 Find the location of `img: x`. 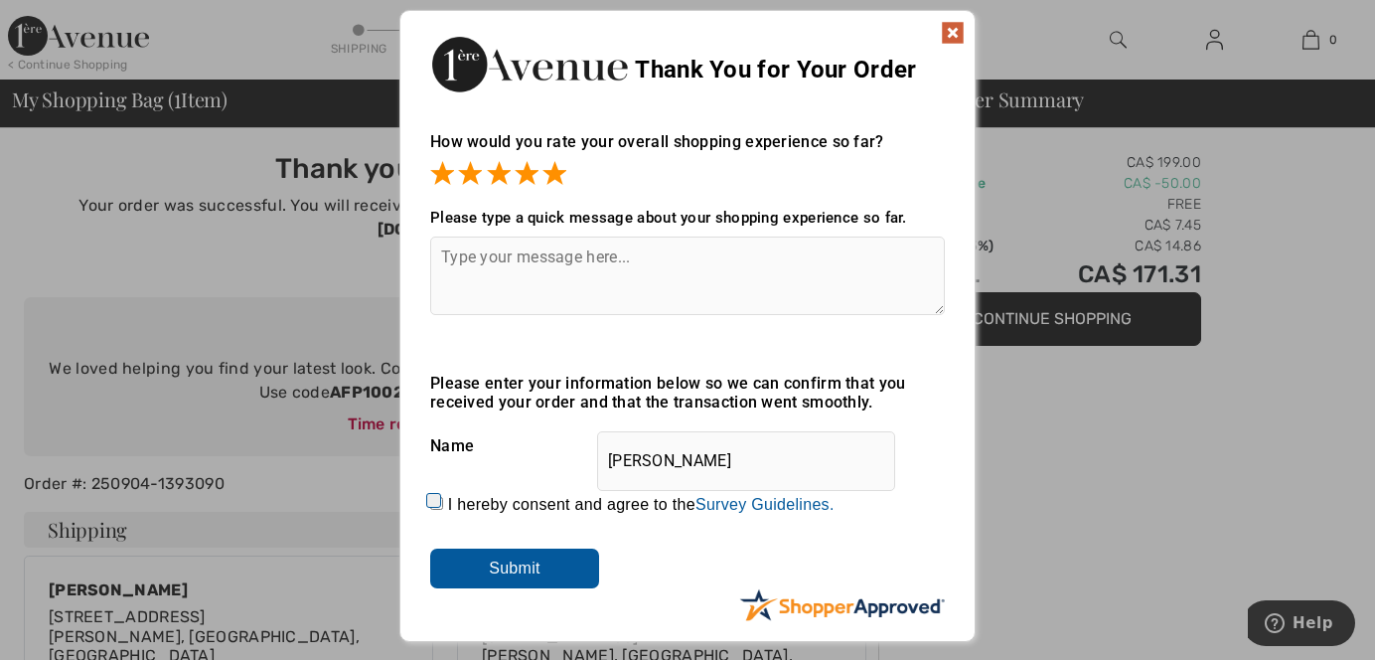

img: x is located at coordinates (953, 33).